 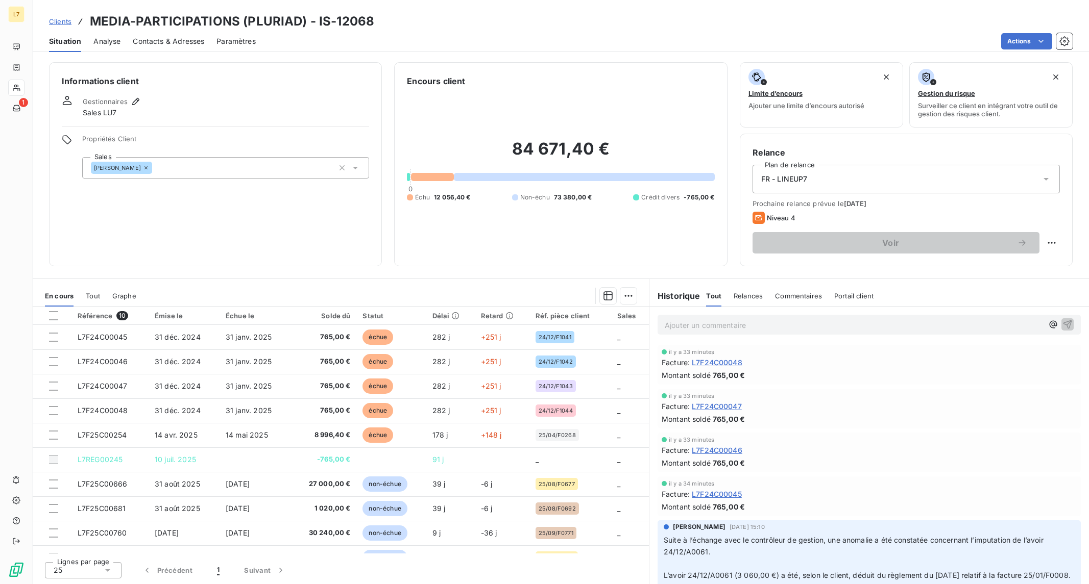 I want to click on span: Clients, so click(x=60, y=21).